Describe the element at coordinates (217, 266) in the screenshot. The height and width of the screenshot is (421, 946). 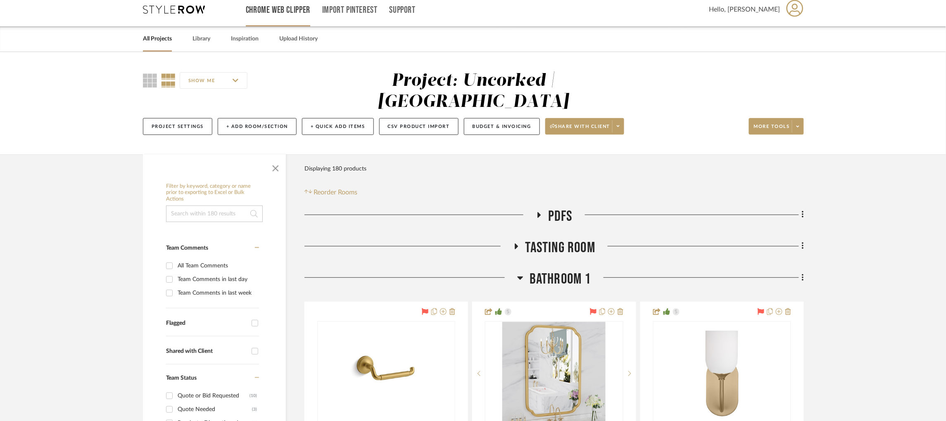
I see `div: All Team Comments` at that location.